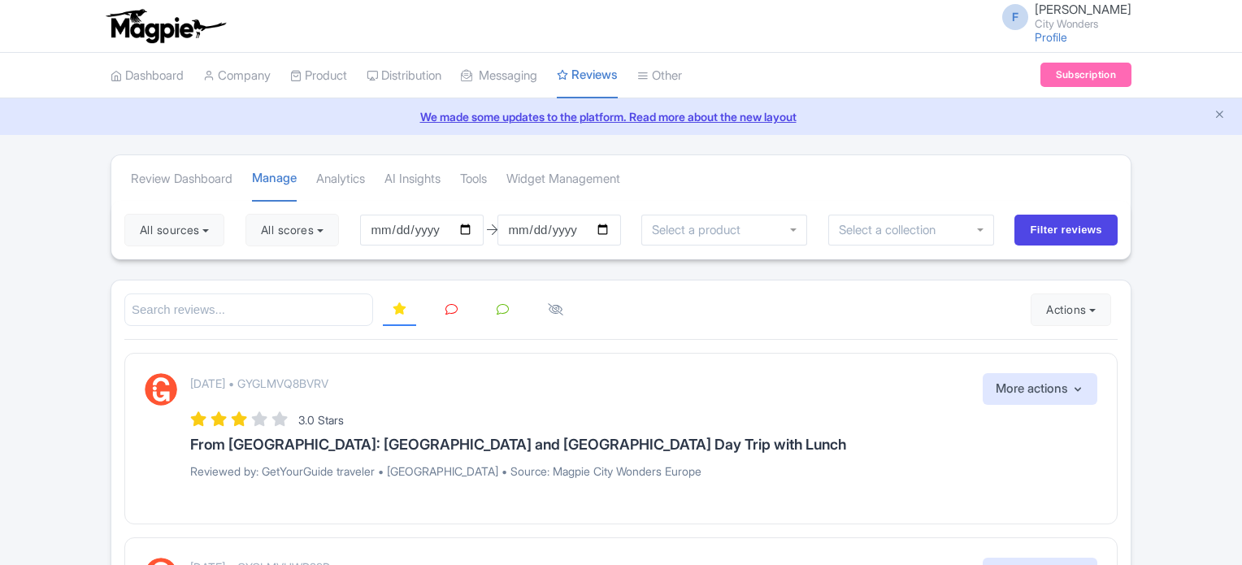 Image resolution: width=1242 pixels, height=565 pixels. Describe the element at coordinates (1082, 24) in the screenshot. I see `small: City Wonders` at that location.